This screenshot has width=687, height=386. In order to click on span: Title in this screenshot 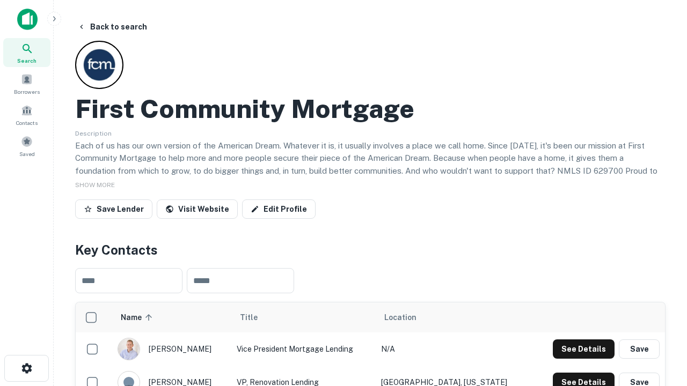, I will do `click(256, 318)`.